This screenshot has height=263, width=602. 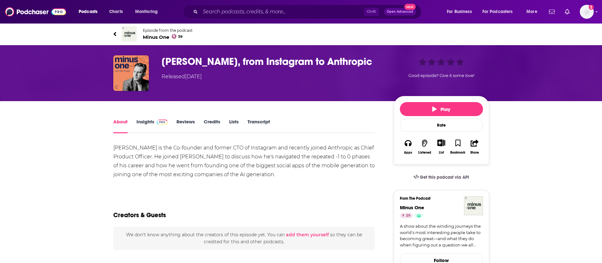 What do you see at coordinates (116, 12) in the screenshot?
I see `span: Charts` at bounding box center [116, 12].